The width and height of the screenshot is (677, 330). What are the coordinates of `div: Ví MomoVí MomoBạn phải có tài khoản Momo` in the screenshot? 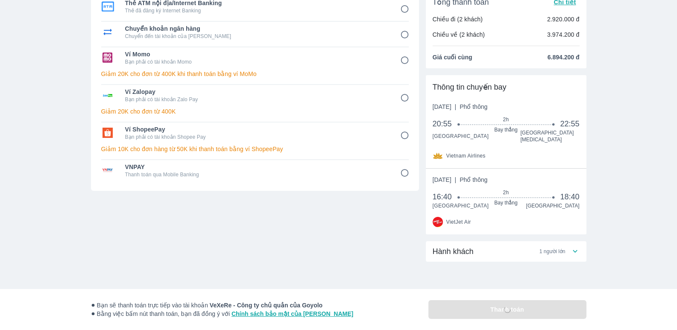 It's located at (255, 58).